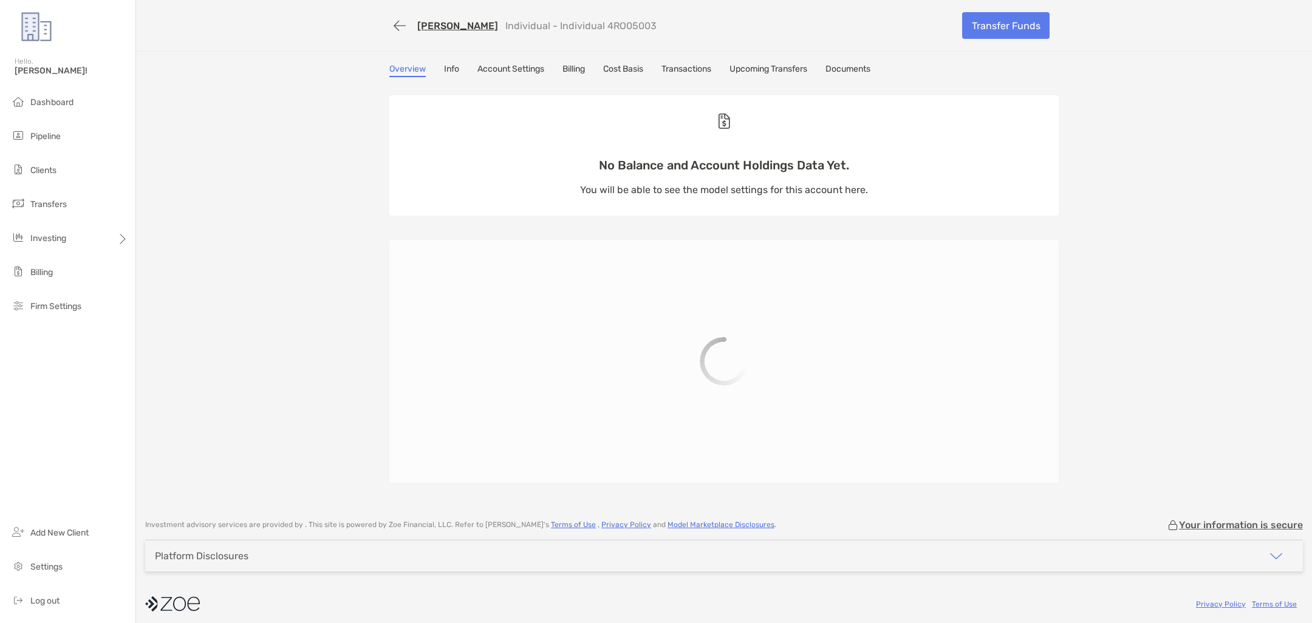 This screenshot has width=1312, height=623. Describe the element at coordinates (46, 567) in the screenshot. I see `span: Settings` at that location.